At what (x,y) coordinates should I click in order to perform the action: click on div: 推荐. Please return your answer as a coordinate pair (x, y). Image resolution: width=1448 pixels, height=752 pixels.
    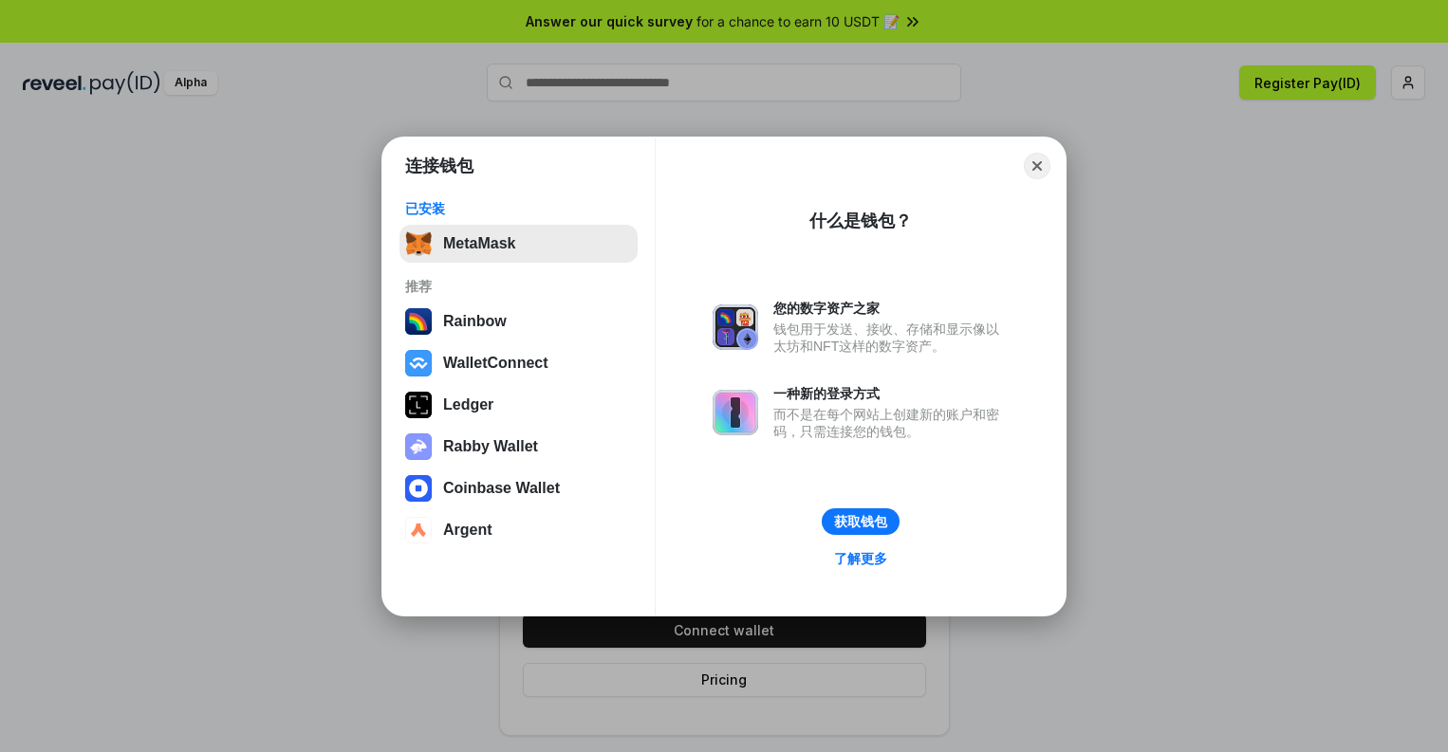
    Looking at the image, I should click on (518, 287).